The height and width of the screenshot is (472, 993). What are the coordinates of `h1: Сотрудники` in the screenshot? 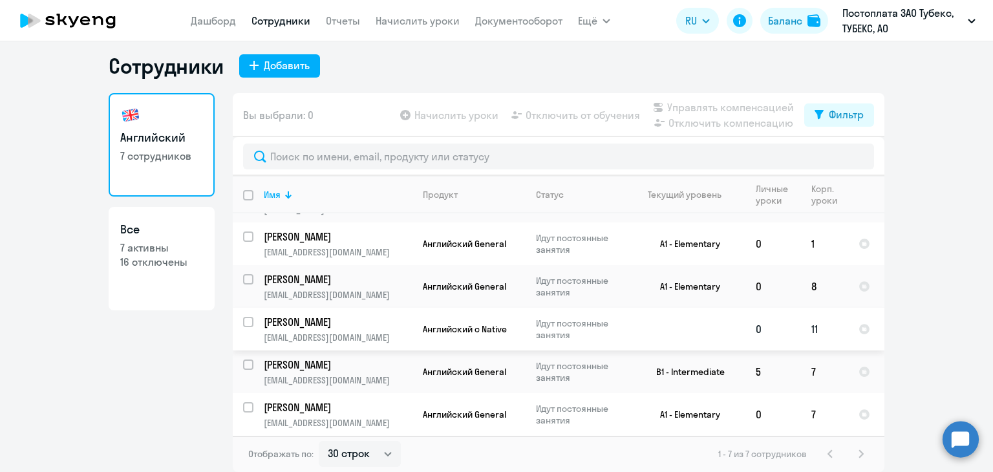 It's located at (166, 66).